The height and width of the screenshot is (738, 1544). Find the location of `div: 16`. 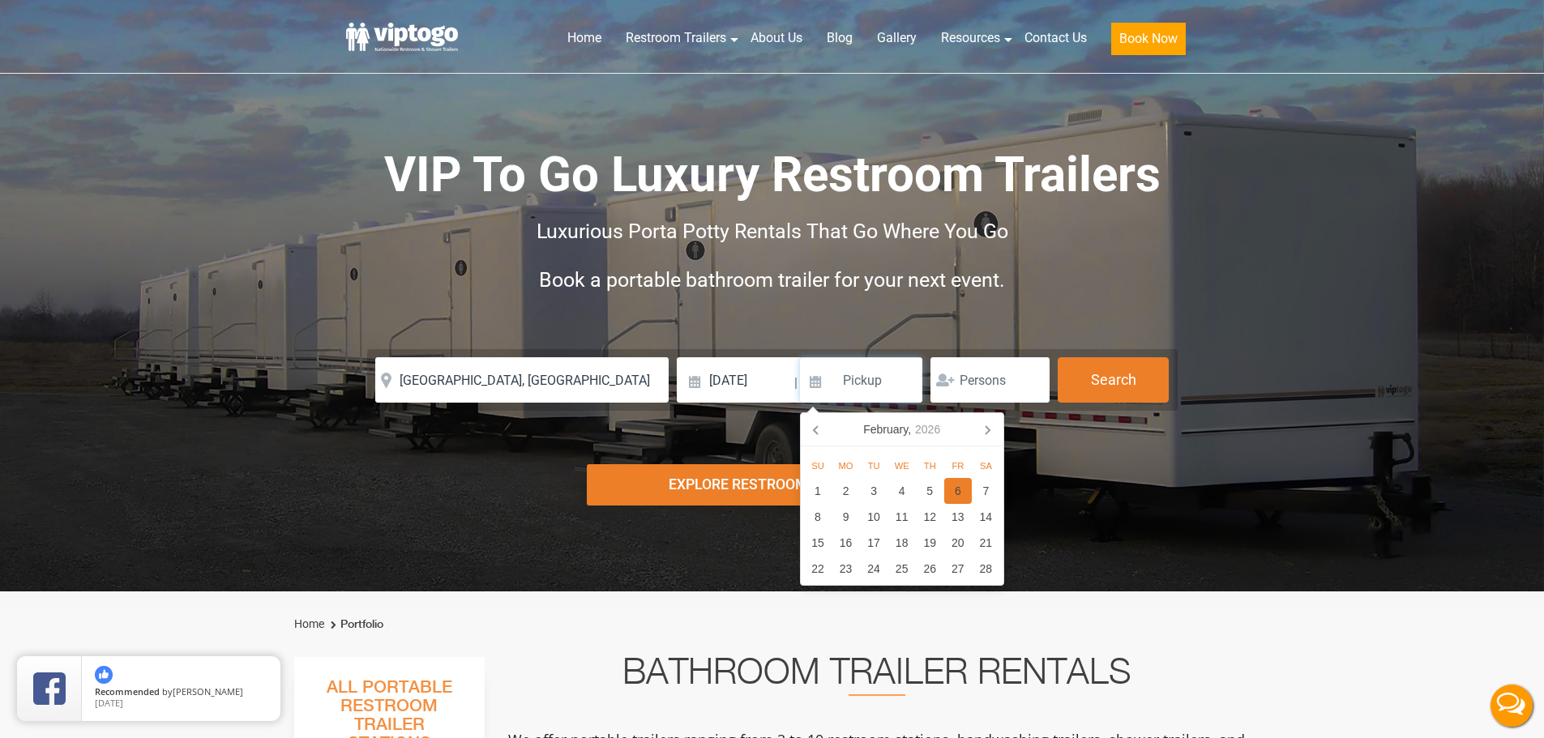

div: 16 is located at coordinates (845, 543).